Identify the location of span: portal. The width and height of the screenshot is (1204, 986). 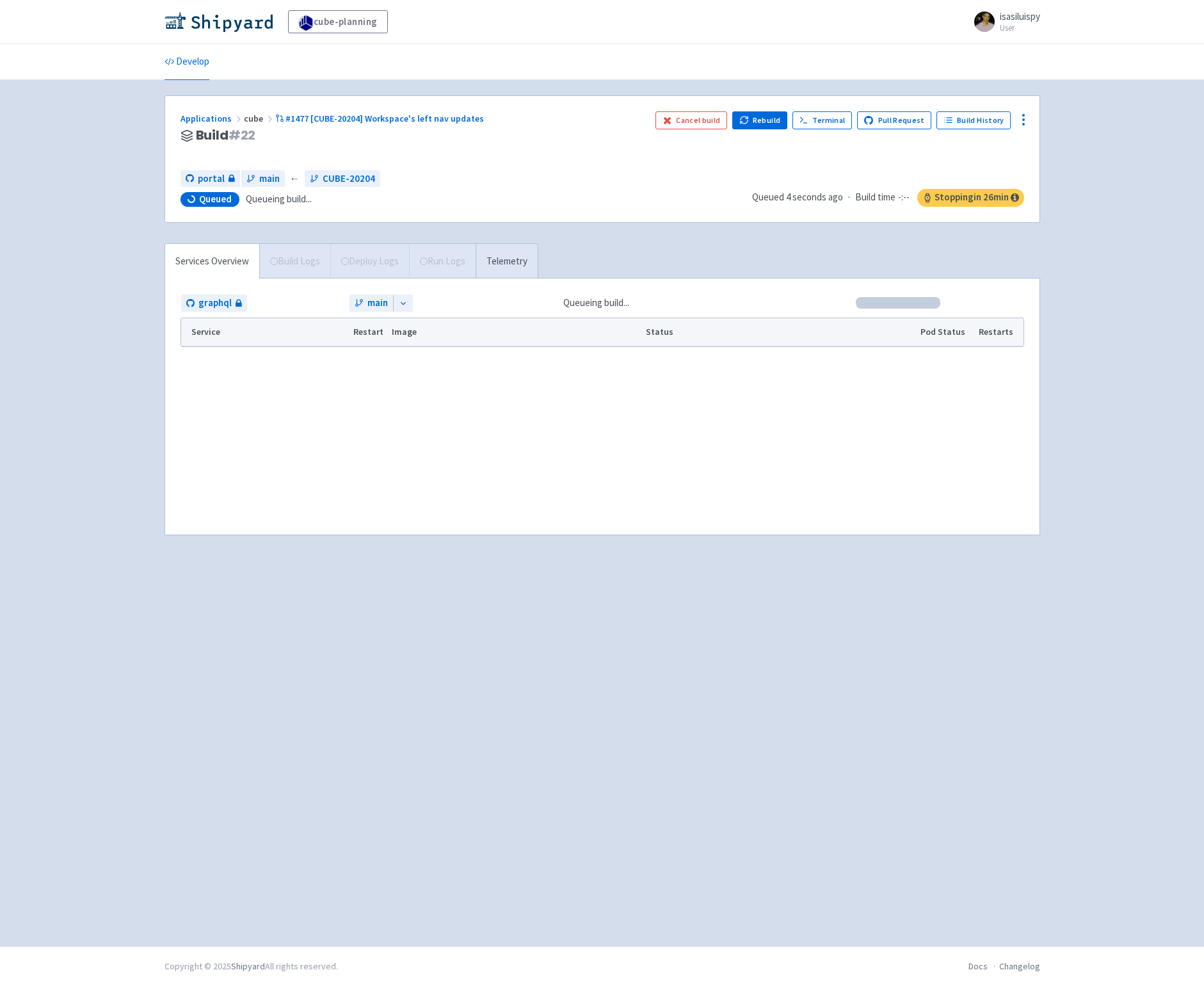
(211, 179).